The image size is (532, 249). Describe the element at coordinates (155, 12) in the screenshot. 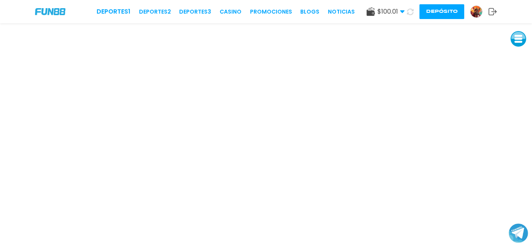

I see `a: Deportes2` at that location.